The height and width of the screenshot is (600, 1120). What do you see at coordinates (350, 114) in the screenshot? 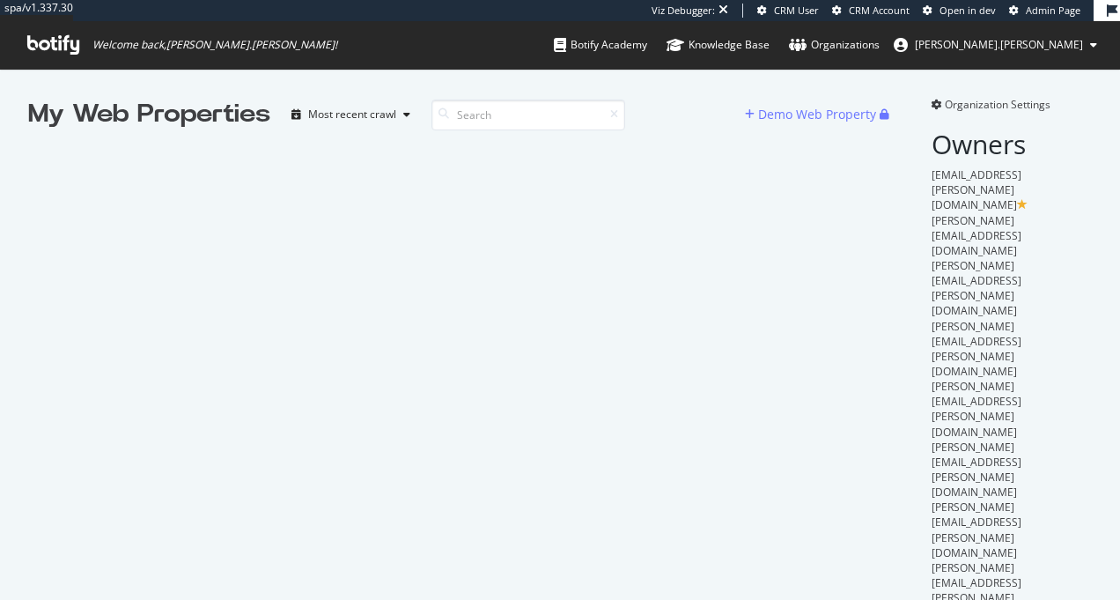
I see `button: Most recent crawl` at bounding box center [350, 114].